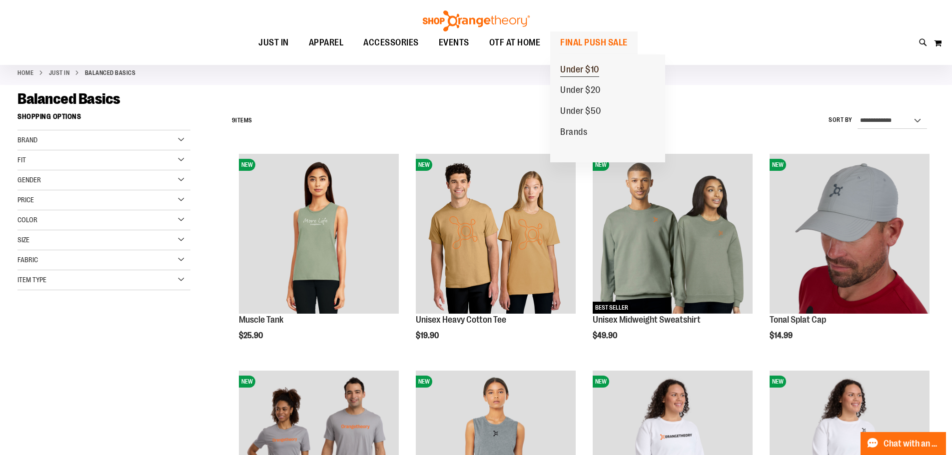  What do you see at coordinates (326, 42) in the screenshot?
I see `span: APPAREL` at bounding box center [326, 42].